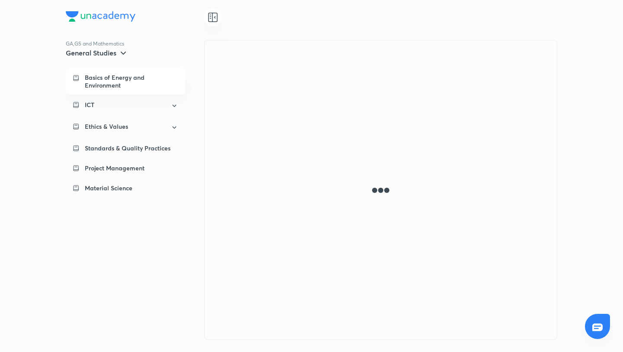  I want to click on p: Basics of Energy and Environment, so click(132, 81).